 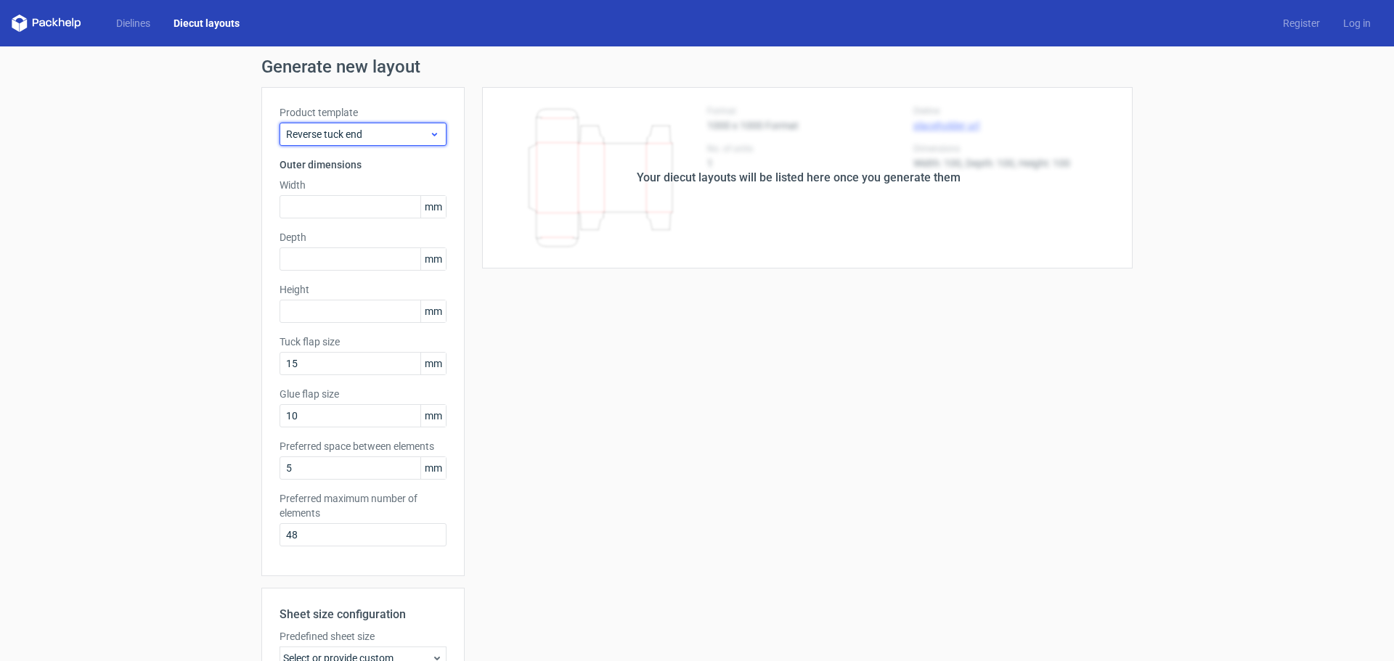 What do you see at coordinates (363, 394) in the screenshot?
I see `label: Glue flap size` at bounding box center [363, 394].